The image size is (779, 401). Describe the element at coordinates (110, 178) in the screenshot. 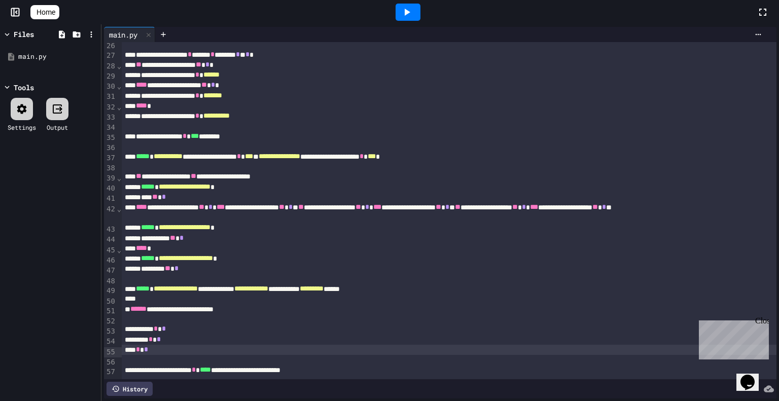

I see `div: 39` at that location.